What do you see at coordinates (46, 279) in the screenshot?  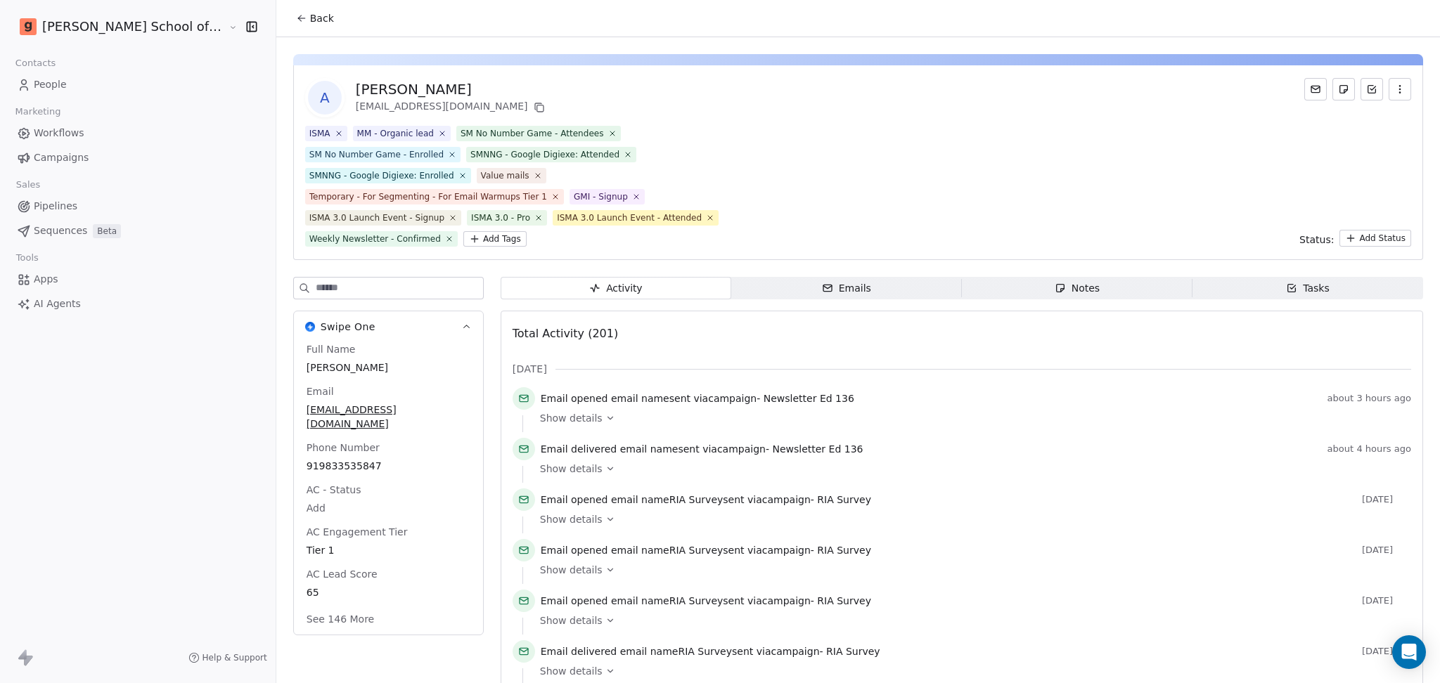 I see `span: Apps` at bounding box center [46, 279].